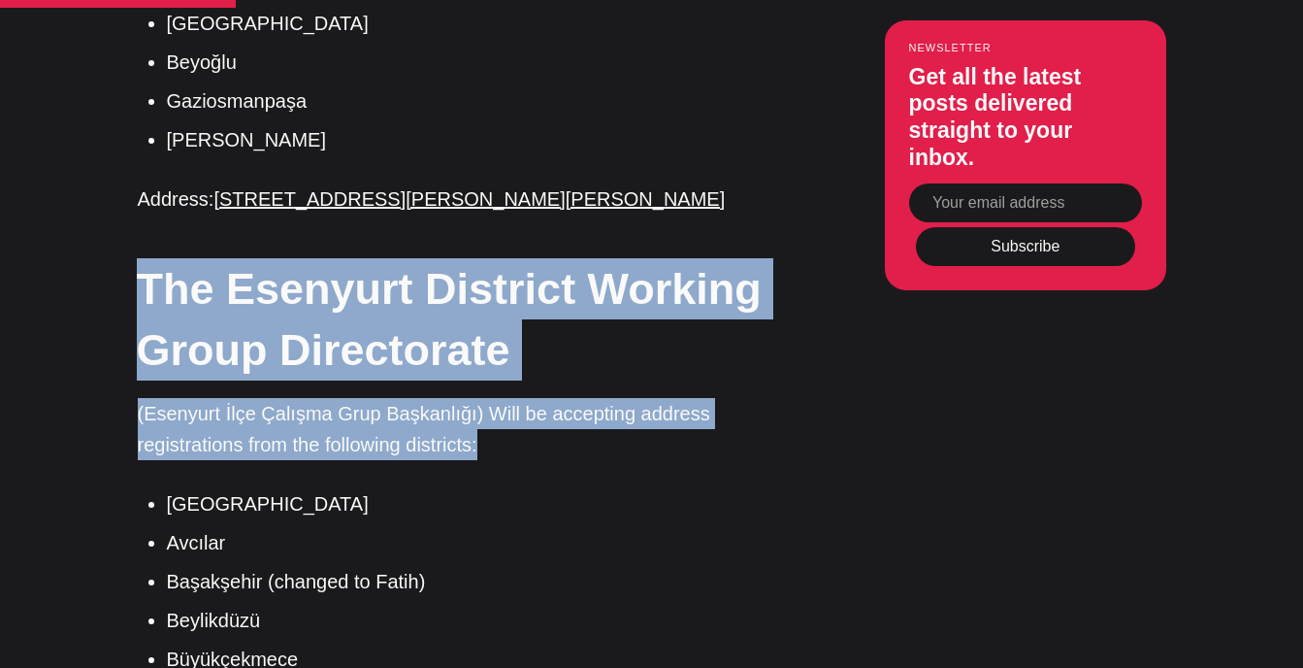  What do you see at coordinates (1026, 48) in the screenshot?
I see `small: Newsletter` at bounding box center [1026, 48].